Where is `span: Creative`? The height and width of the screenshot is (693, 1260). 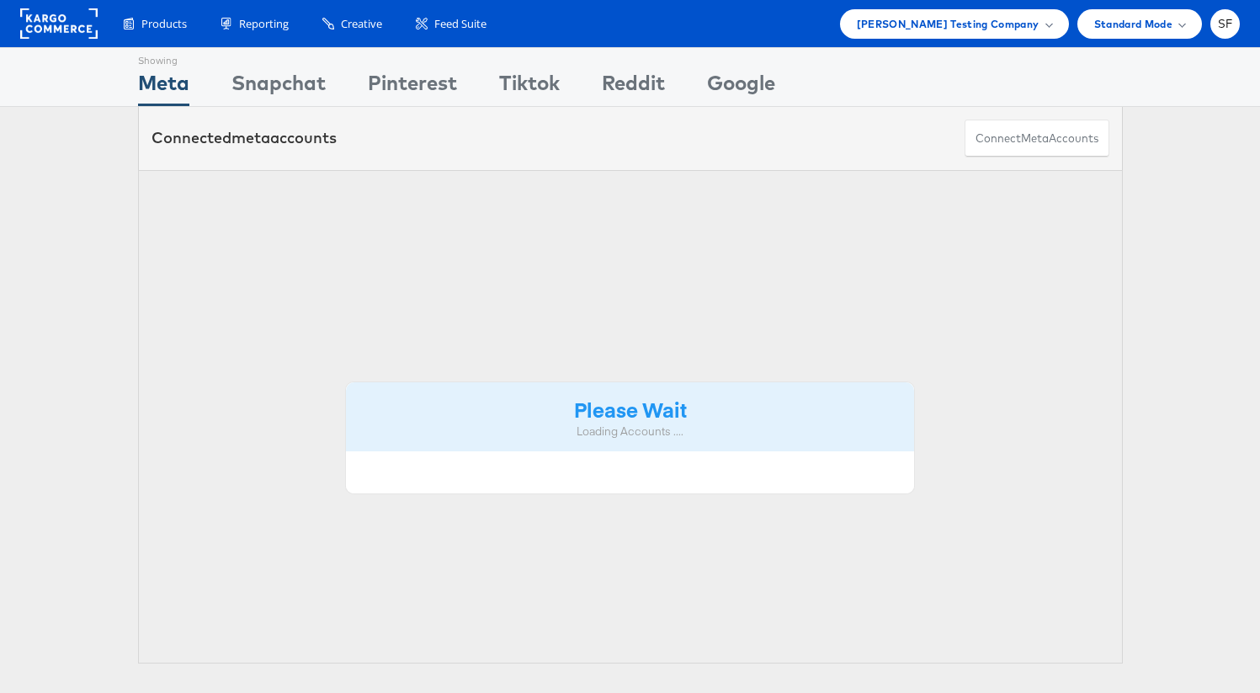
span: Creative is located at coordinates (361, 24).